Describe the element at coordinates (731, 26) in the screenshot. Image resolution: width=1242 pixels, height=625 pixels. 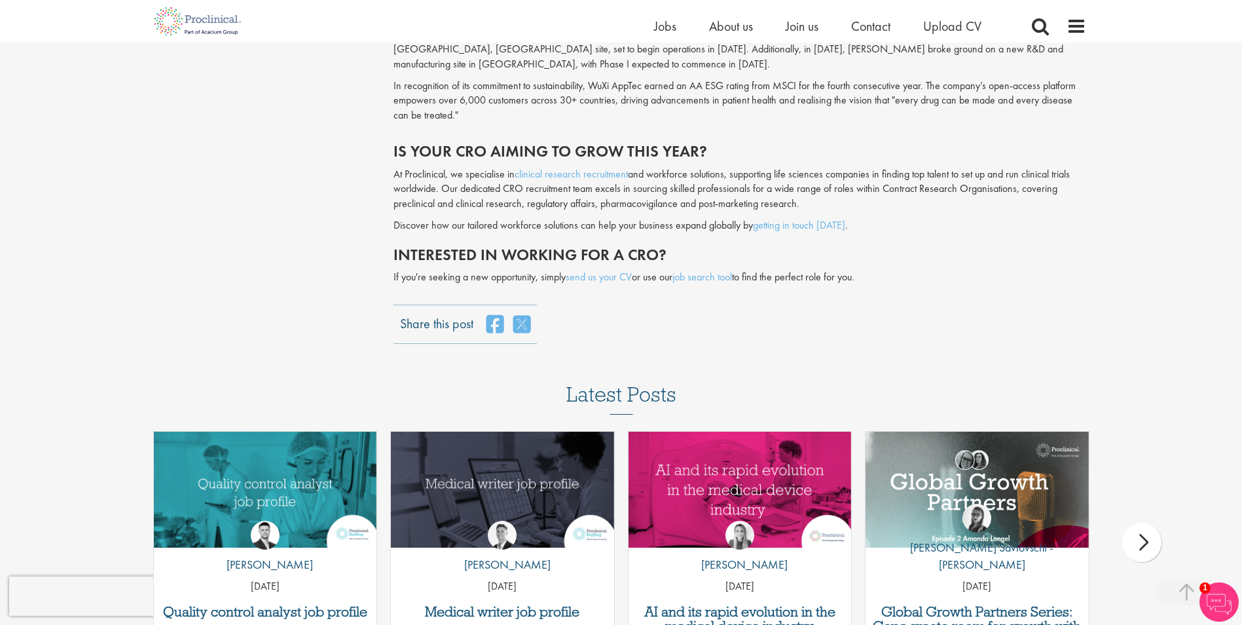
I see `a: About us` at that location.